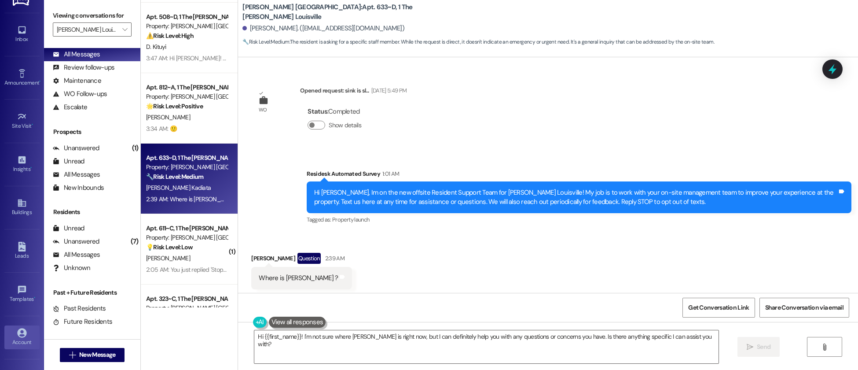 The image size is (858, 370). What do you see at coordinates (78, 188) in the screenshot?
I see `div: New Inbounds` at bounding box center [78, 188].